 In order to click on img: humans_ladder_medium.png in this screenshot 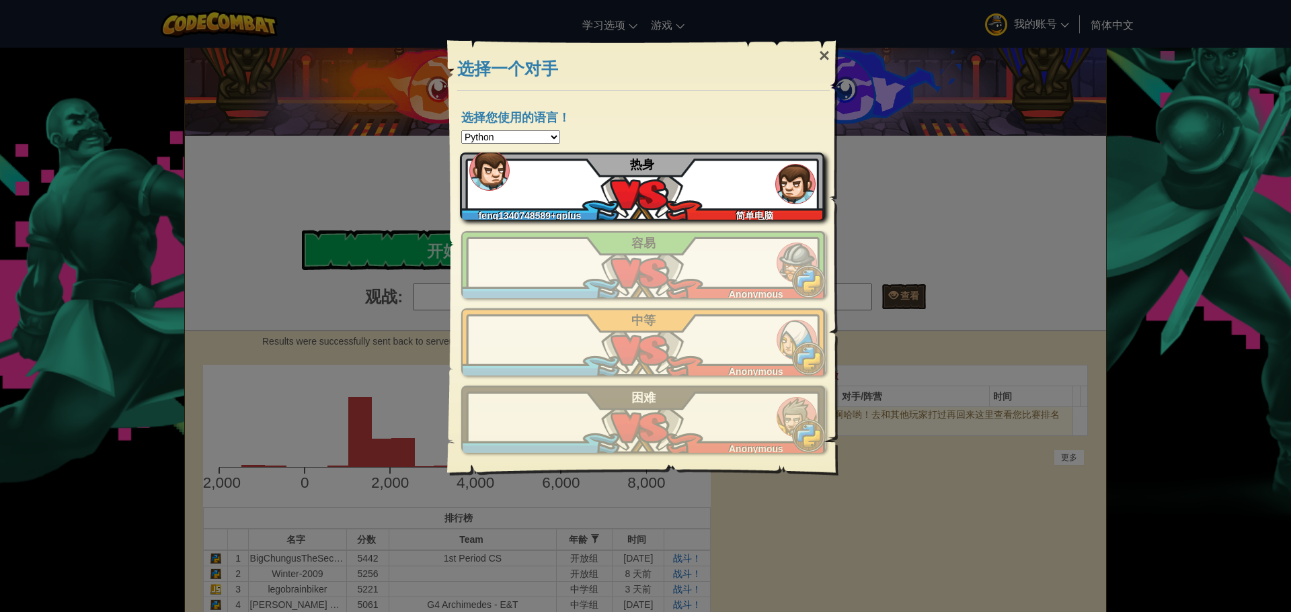, I will do `click(797, 340)`.